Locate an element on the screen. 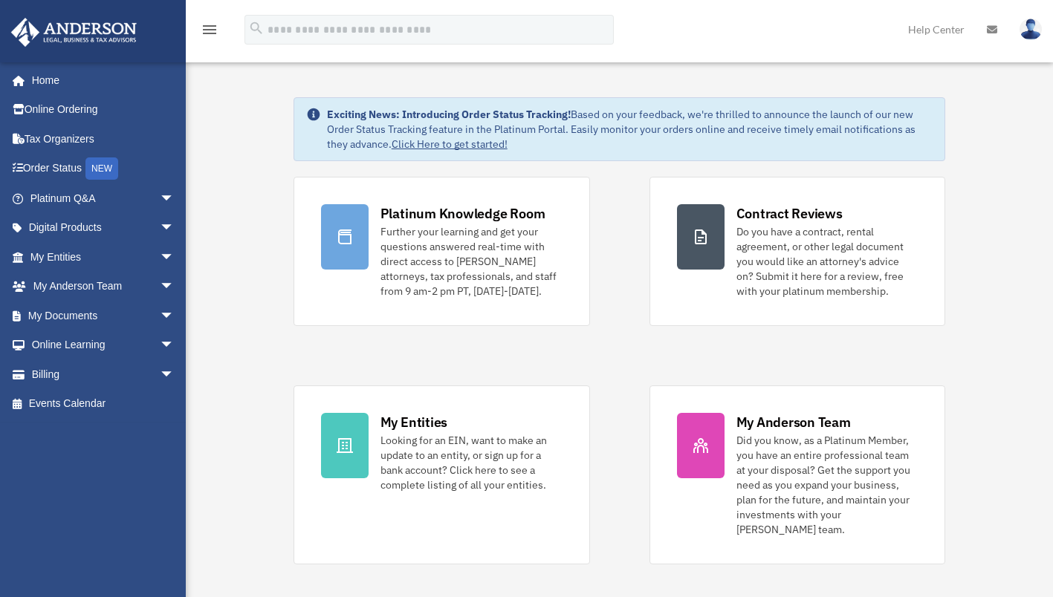 This screenshot has width=1053, height=597. a: Tax Organizers is located at coordinates (103, 139).